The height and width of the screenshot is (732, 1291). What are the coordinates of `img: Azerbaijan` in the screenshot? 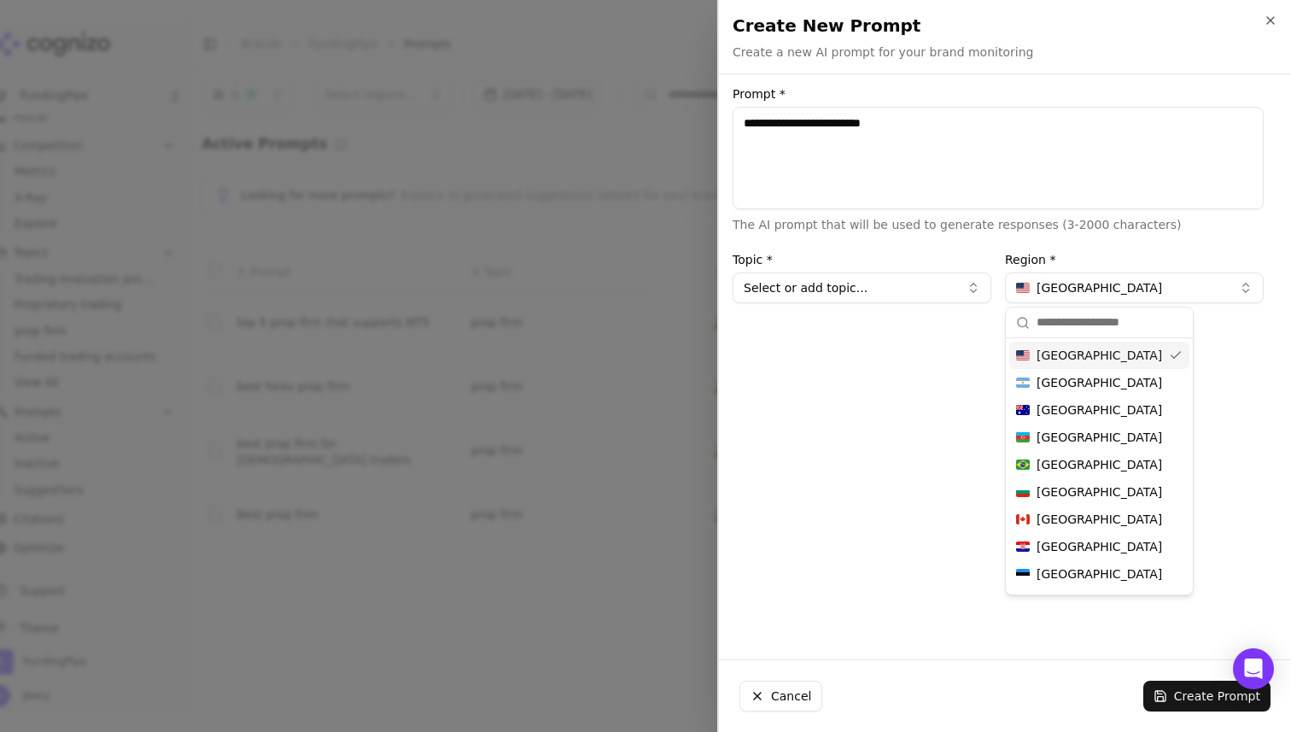 It's located at (1023, 437).